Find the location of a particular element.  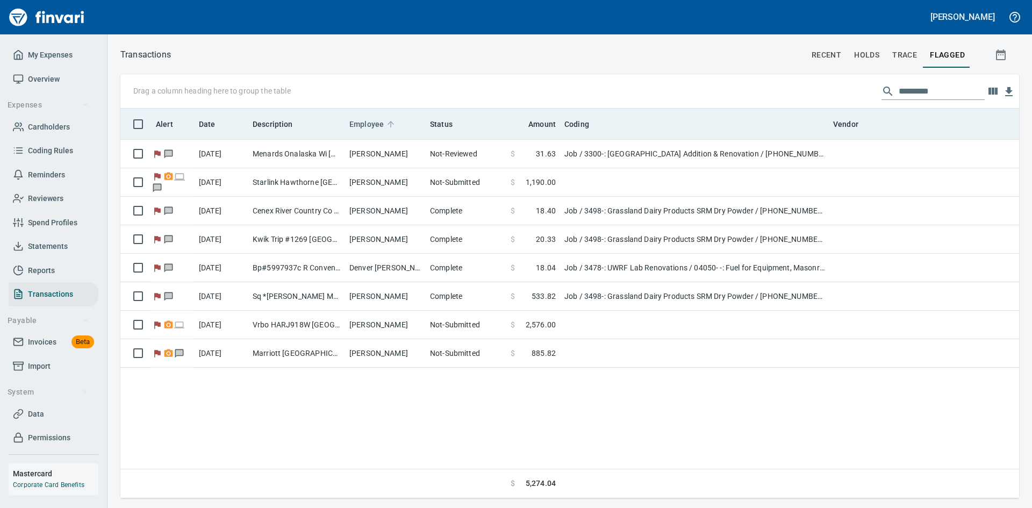

span: flagged is located at coordinates (947, 55).